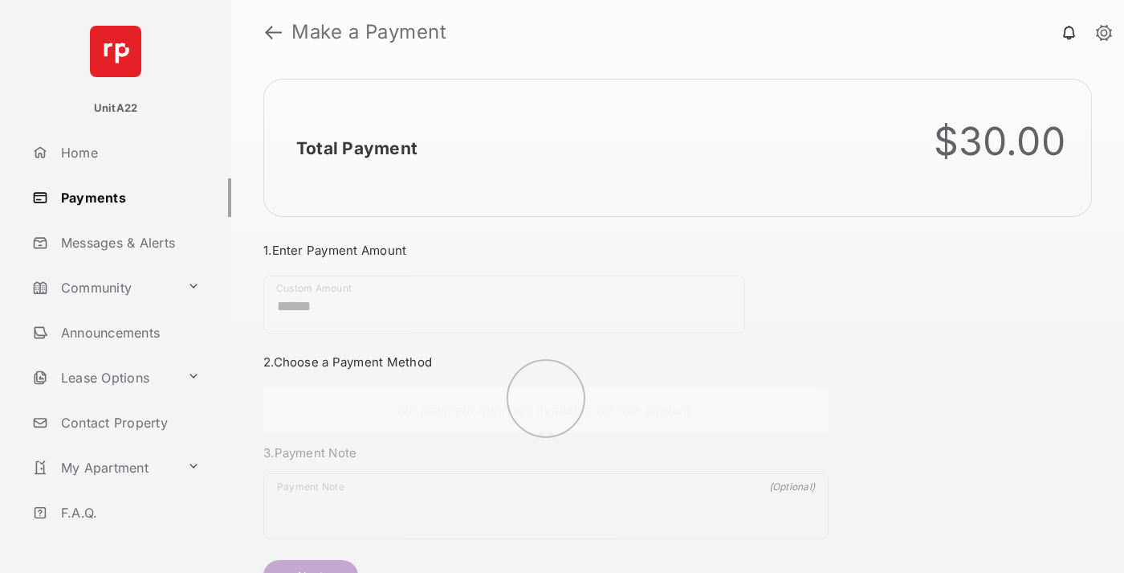 The width and height of the screenshot is (1124, 573). I want to click on strong: Make a Payment, so click(369, 32).